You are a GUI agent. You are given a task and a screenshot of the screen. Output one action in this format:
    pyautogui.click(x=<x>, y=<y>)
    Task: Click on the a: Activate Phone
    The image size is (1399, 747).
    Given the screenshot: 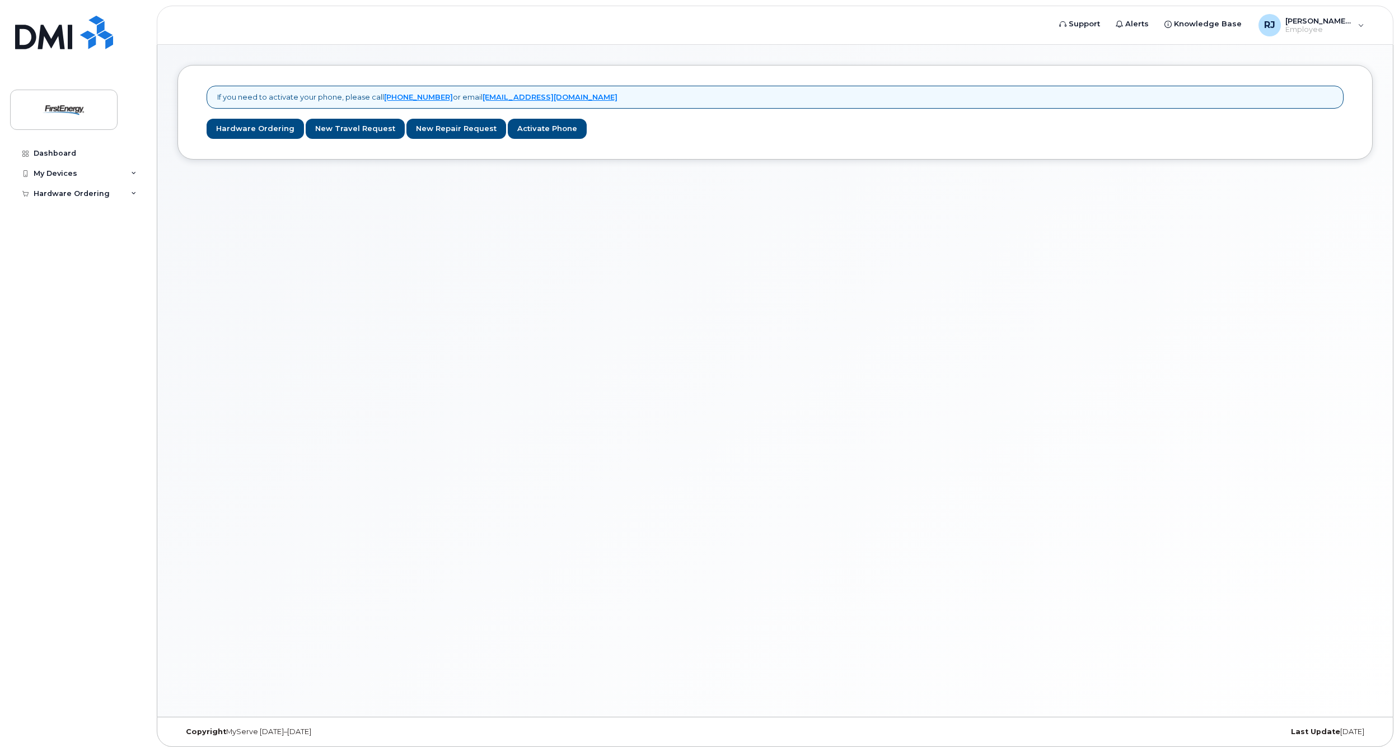 What is the action you would take?
    pyautogui.click(x=547, y=129)
    